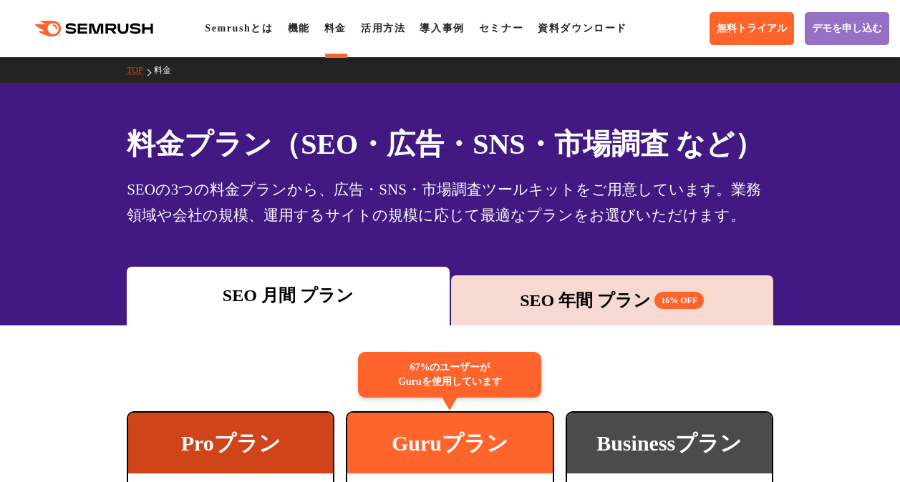 The image size is (900, 482). I want to click on a: TOP, so click(140, 70).